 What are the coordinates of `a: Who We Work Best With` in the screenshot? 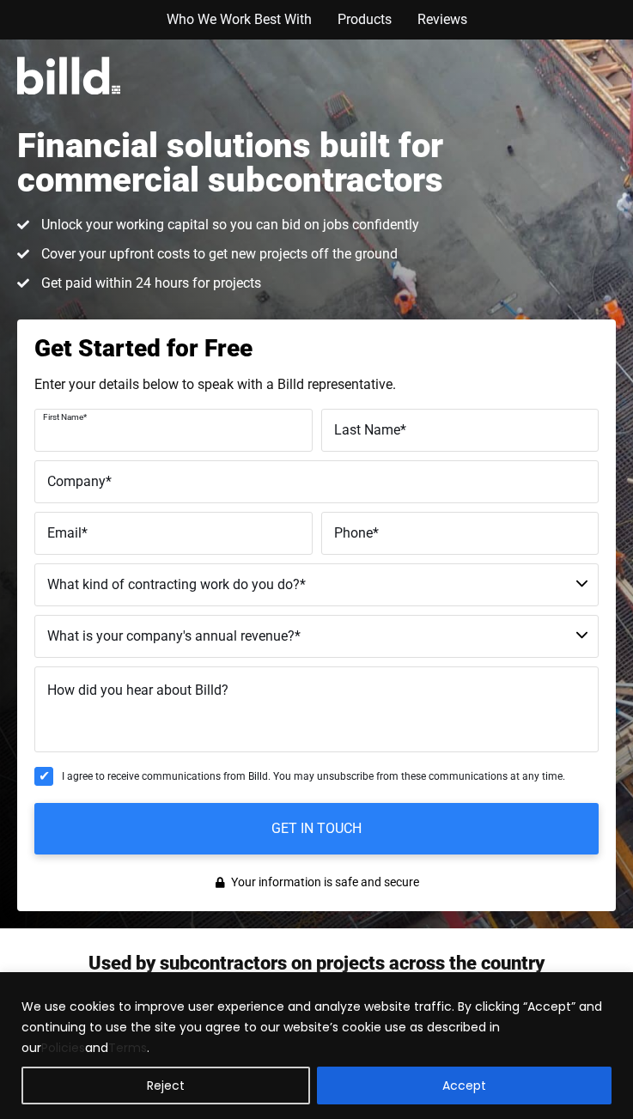 It's located at (239, 20).